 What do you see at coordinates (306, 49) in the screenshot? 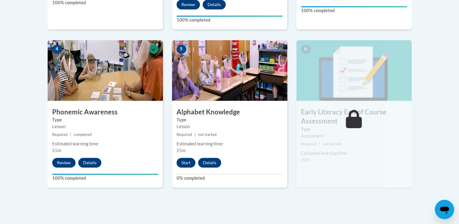
I see `span: 6` at bounding box center [306, 49].